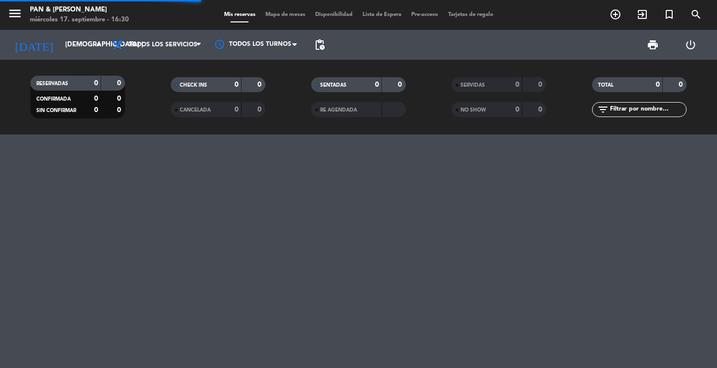 This screenshot has width=717, height=368. What do you see at coordinates (333, 85) in the screenshot?
I see `span: SENTADAS` at bounding box center [333, 85].